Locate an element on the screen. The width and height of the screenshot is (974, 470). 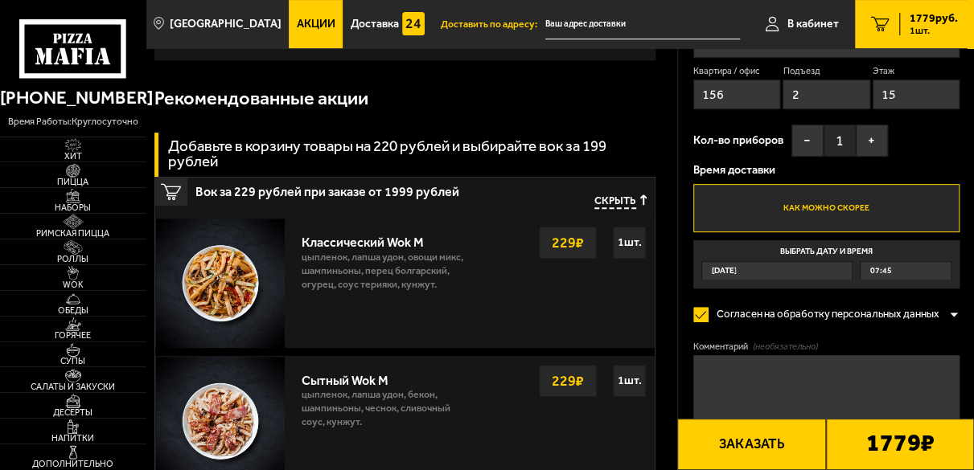
h3: Рекомендованные акции is located at coordinates (261, 99).